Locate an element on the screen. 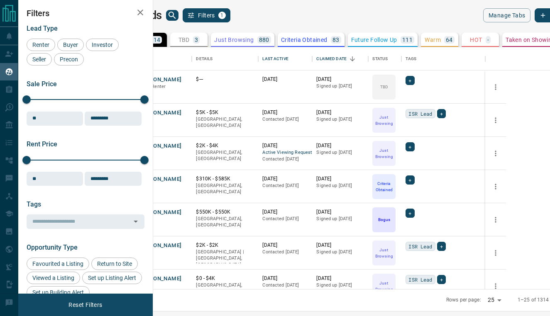 This screenshot has width=550, height=316. div: Set up Listing Alert is located at coordinates (112, 278).